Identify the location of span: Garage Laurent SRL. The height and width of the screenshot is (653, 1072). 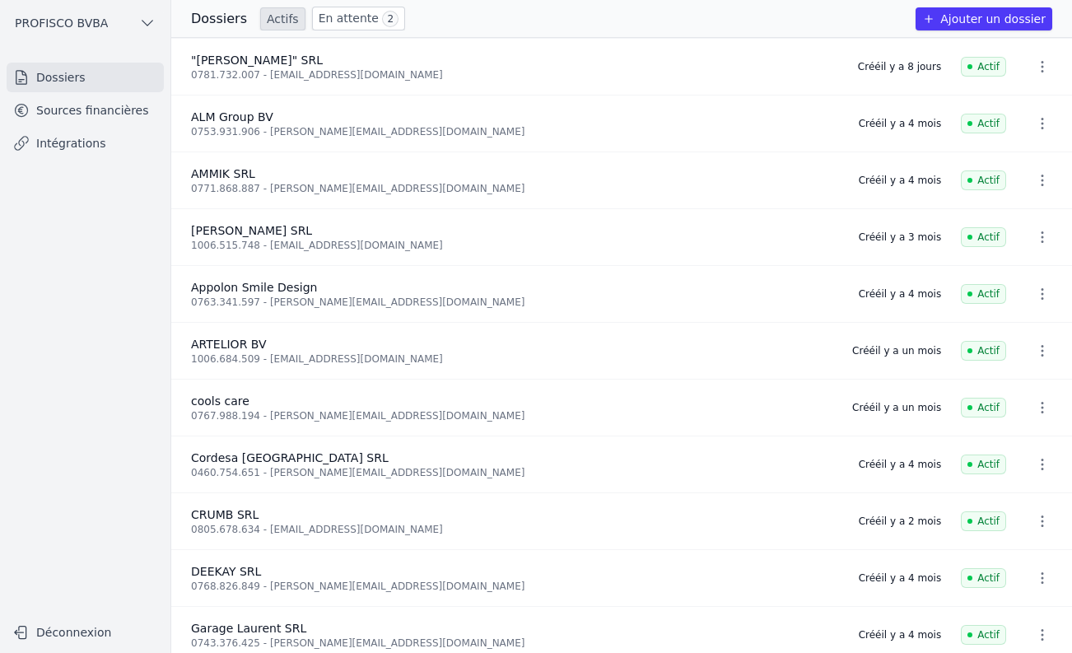
(249, 628).